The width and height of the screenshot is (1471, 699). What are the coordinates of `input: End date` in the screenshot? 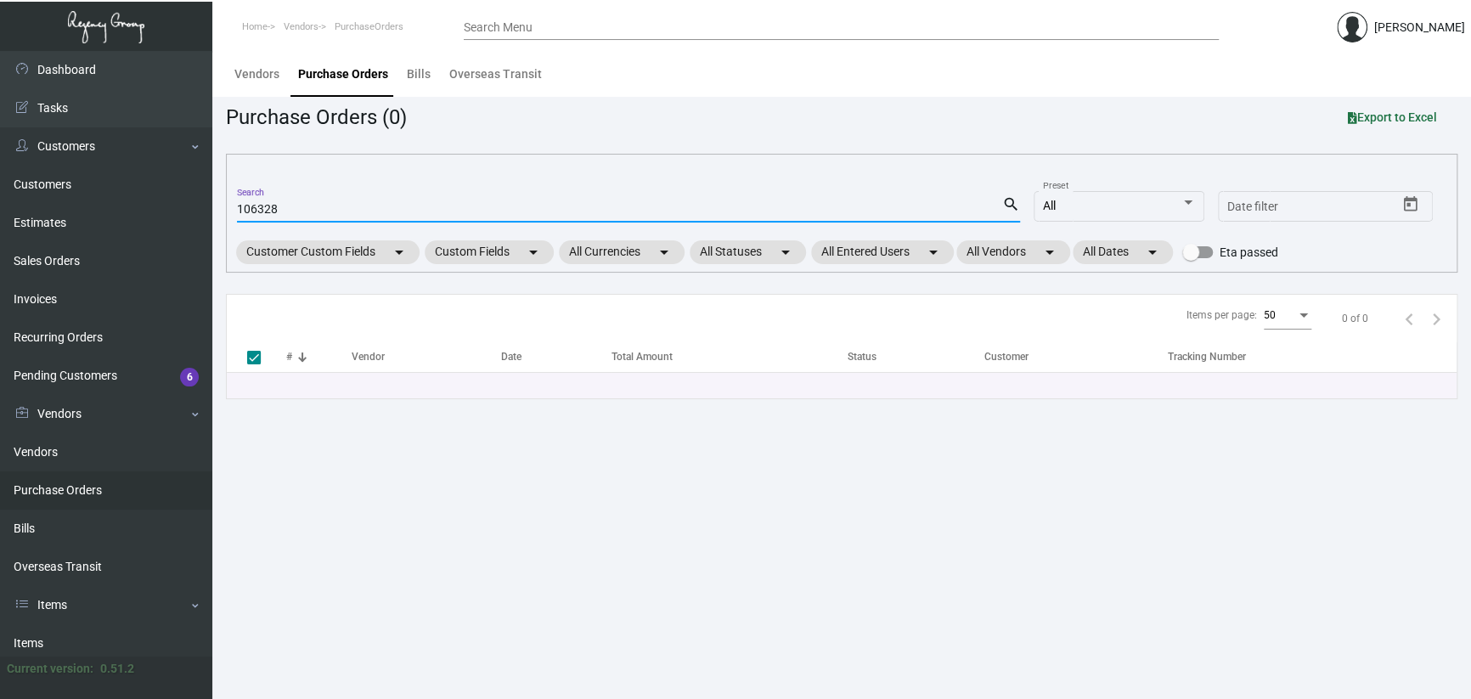 It's located at (1336, 207).